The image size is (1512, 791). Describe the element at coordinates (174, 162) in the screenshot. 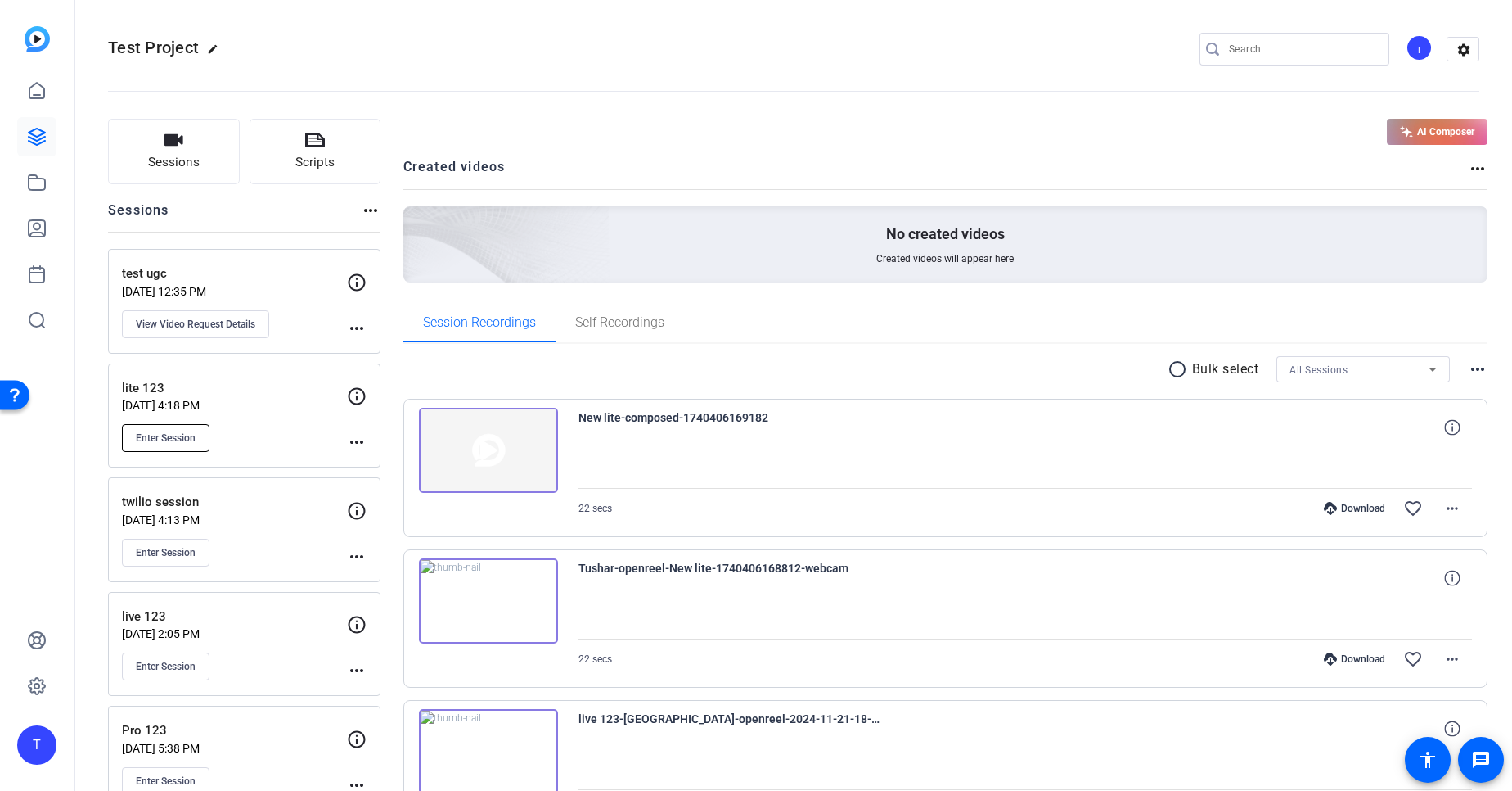

I see `span: Sessions` at that location.